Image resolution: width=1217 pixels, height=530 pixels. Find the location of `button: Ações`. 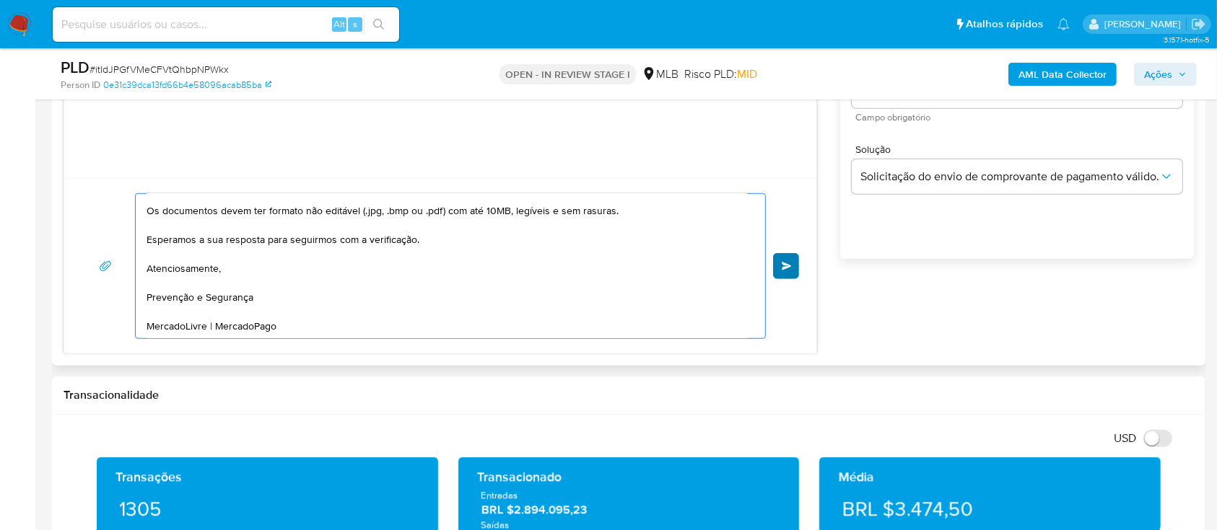

button: Ações is located at coordinates (1165, 74).